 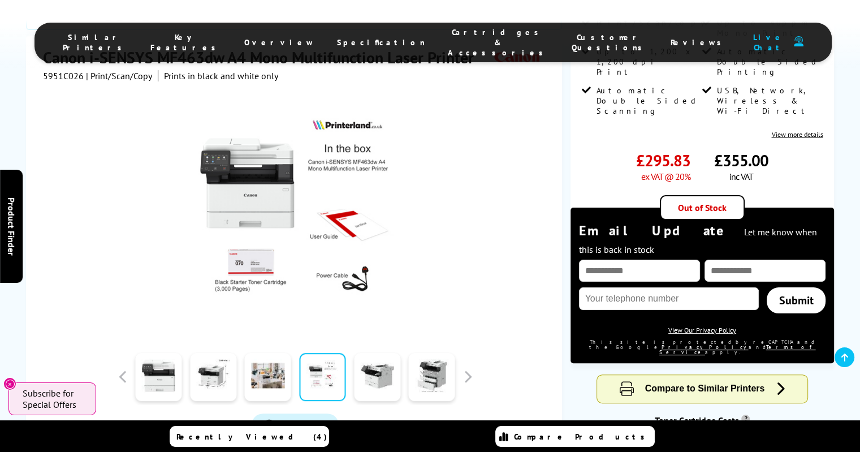 I want to click on a: Product_All_Videos, so click(x=295, y=425).